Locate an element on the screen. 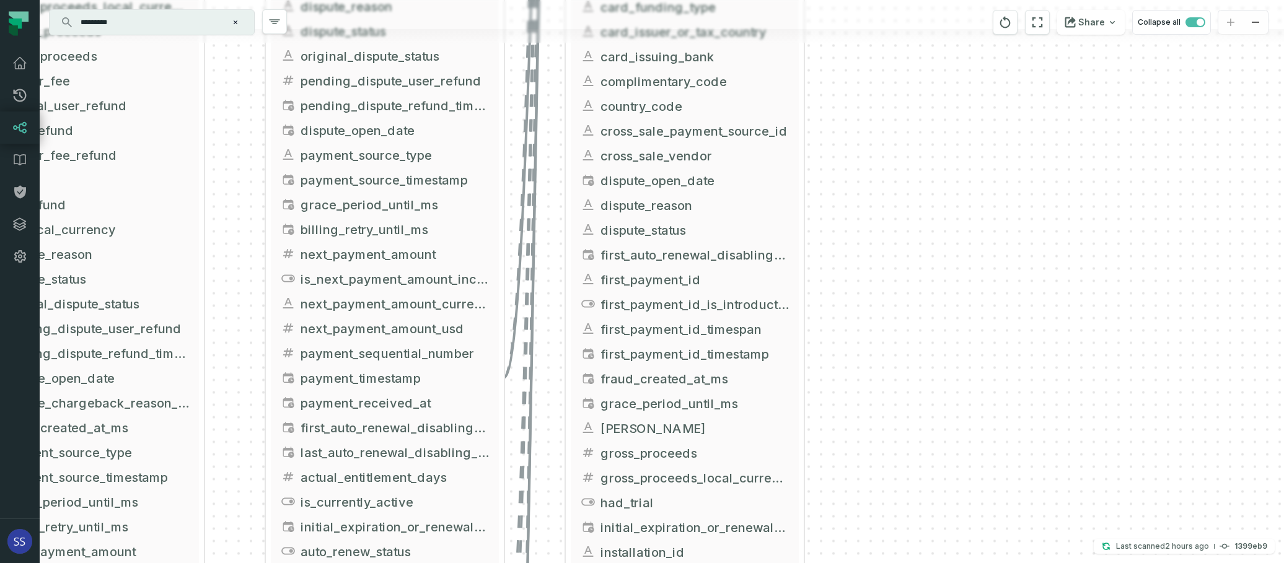  span: dispute_status is located at coordinates (95, 279).